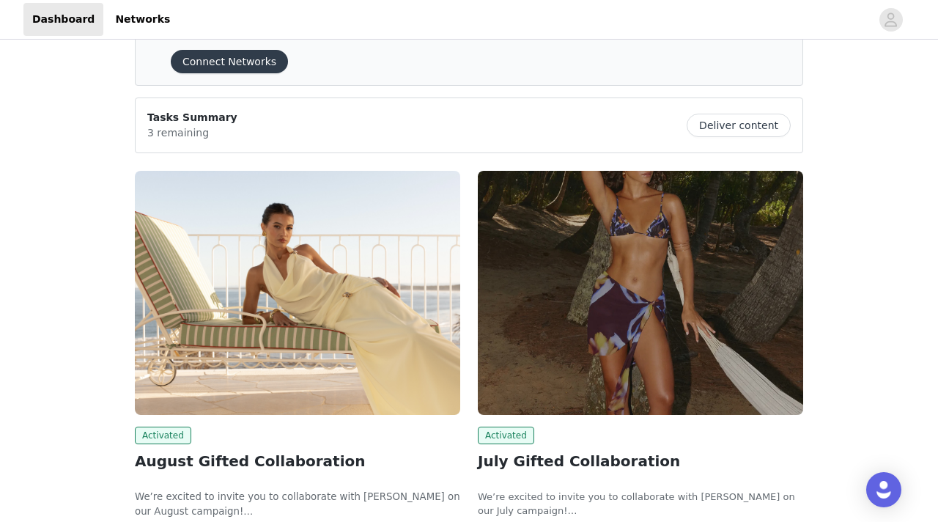 This screenshot has width=938, height=522. What do you see at coordinates (891, 20) in the screenshot?
I see `div: avatar` at bounding box center [891, 20].